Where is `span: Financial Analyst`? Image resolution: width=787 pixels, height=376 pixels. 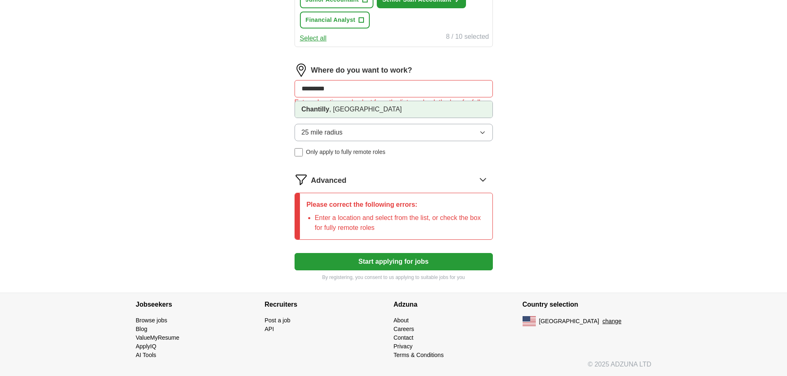
span: Financial Analyst is located at coordinates (330, 20).